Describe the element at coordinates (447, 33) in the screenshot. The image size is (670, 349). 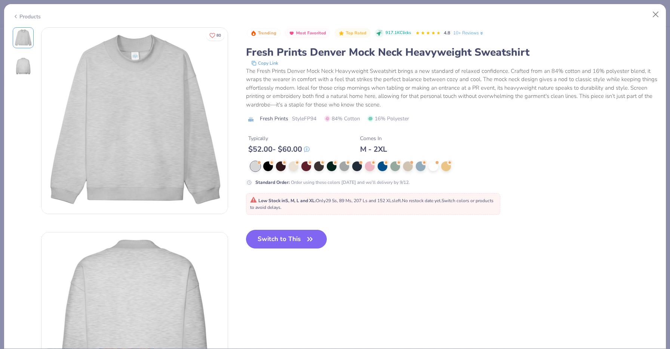
I see `span: 4.8` at that location.